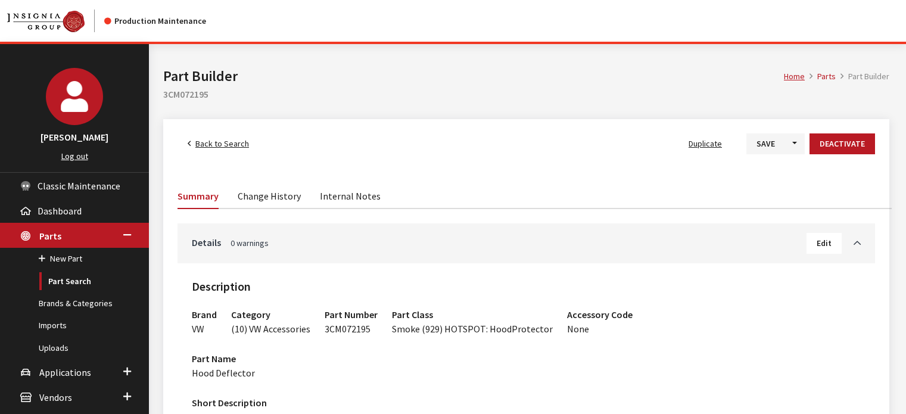 The image size is (906, 414). What do you see at coordinates (269, 195) in the screenshot?
I see `a: Change History` at bounding box center [269, 195].